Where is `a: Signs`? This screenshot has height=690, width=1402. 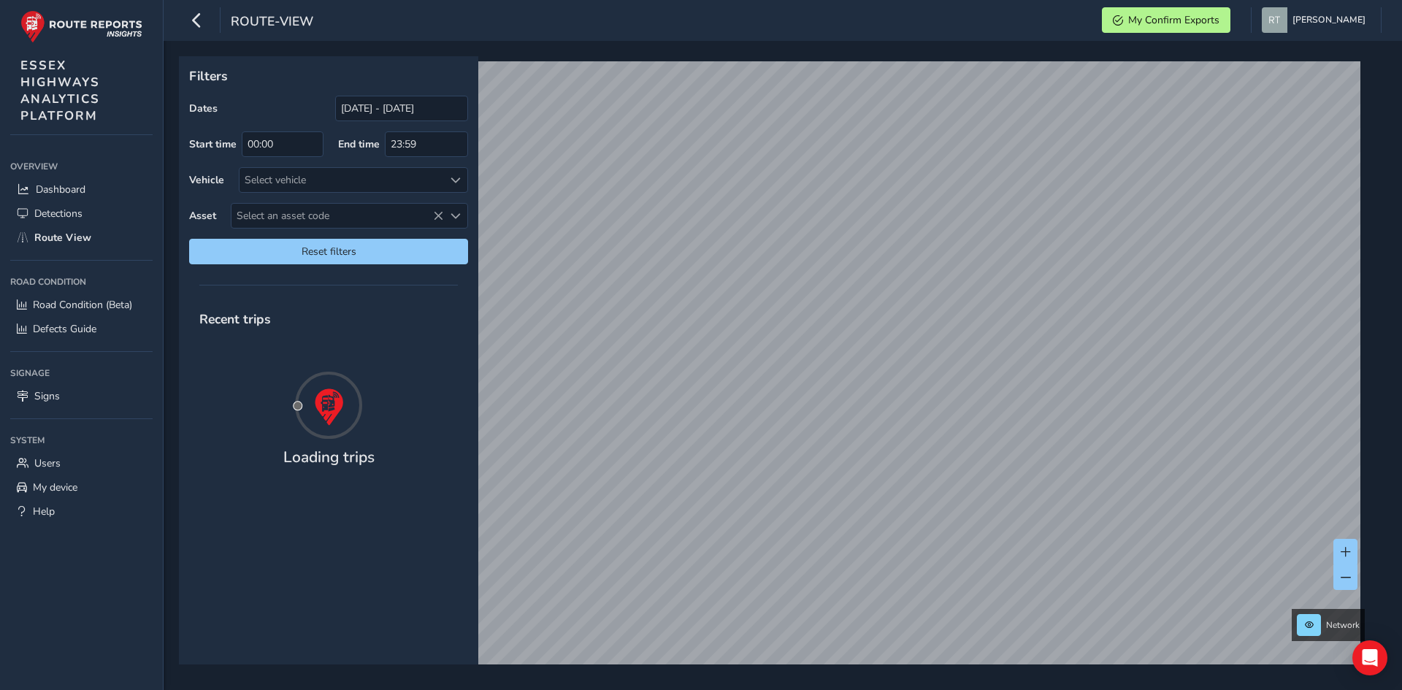
a: Signs is located at coordinates (81, 396).